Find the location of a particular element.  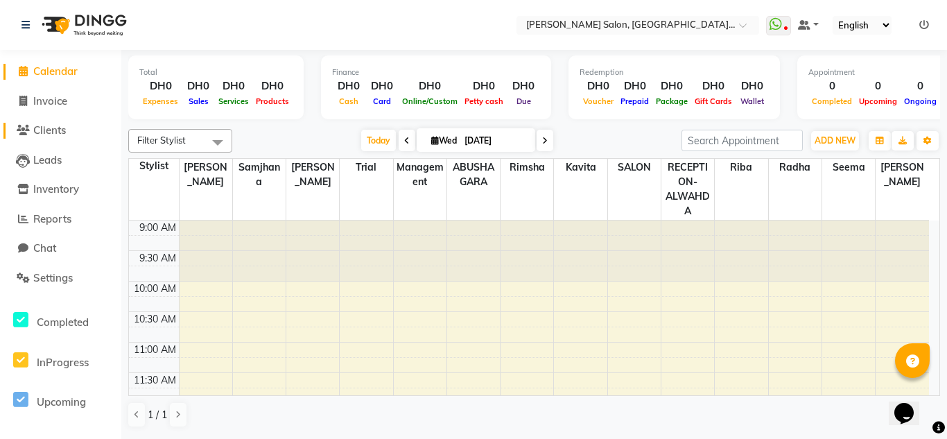

input: 2025-09-03 is located at coordinates (495, 141).